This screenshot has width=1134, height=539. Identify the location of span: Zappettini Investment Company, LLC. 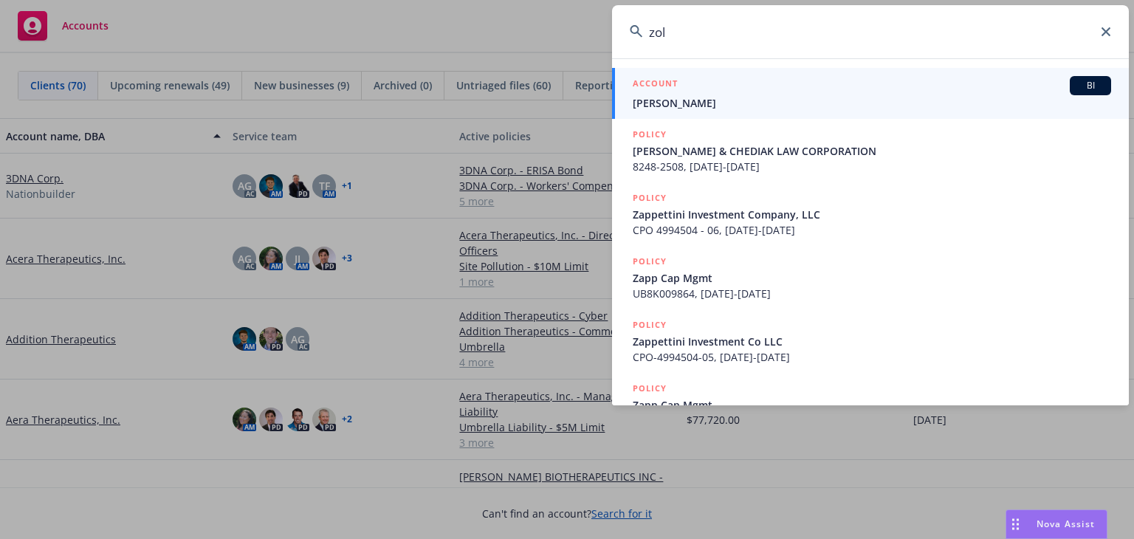
(872, 214).